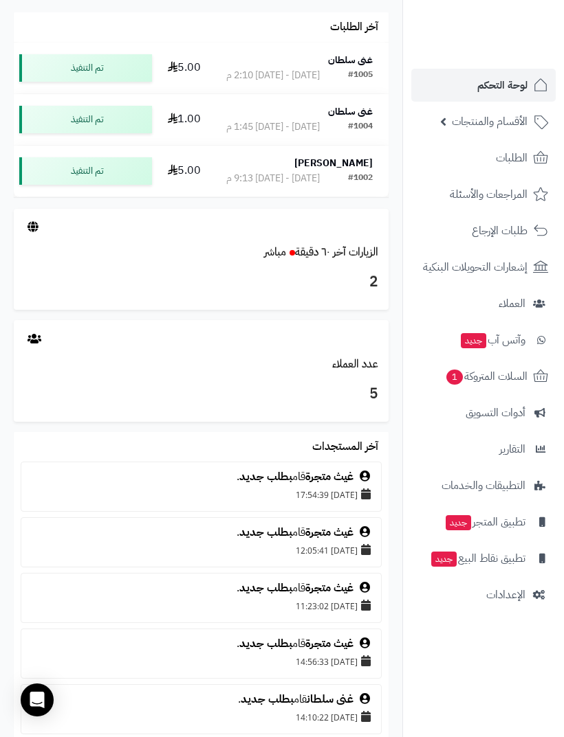 The image size is (564, 737). I want to click on h3: 5, so click(201, 394).